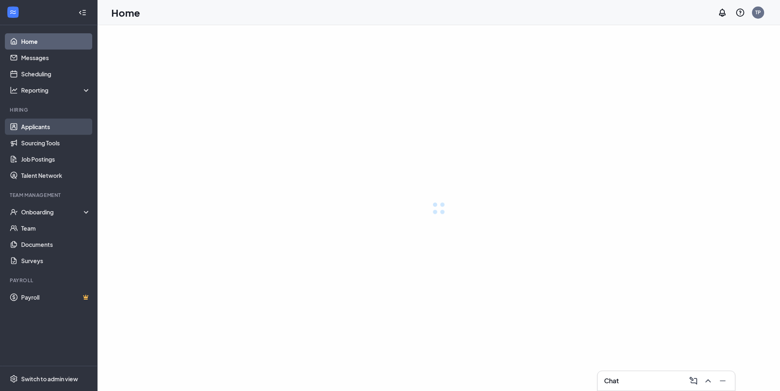 The width and height of the screenshot is (780, 391). I want to click on div: Payroll, so click(49, 280).